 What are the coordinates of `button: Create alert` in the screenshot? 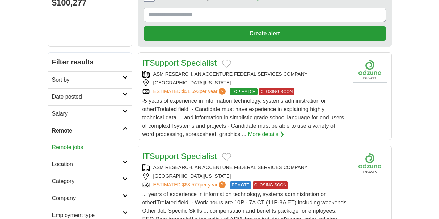 It's located at (265, 34).